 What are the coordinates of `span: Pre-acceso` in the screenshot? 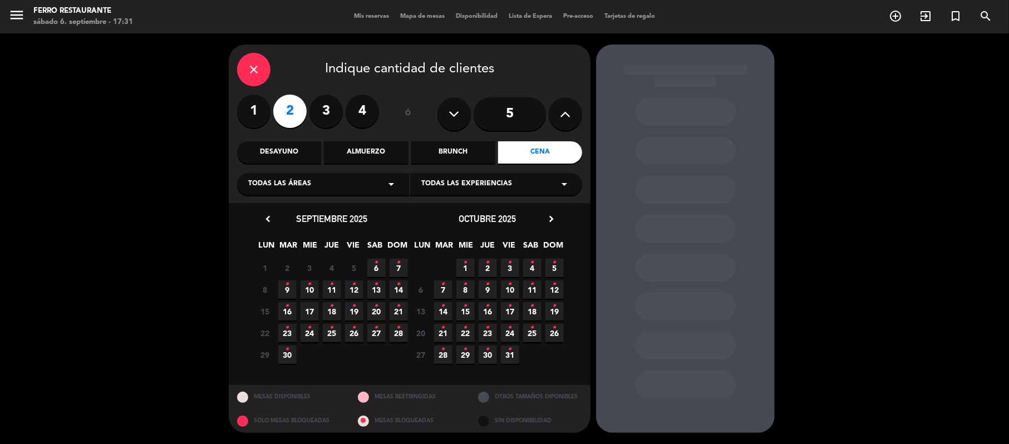 It's located at (578, 16).